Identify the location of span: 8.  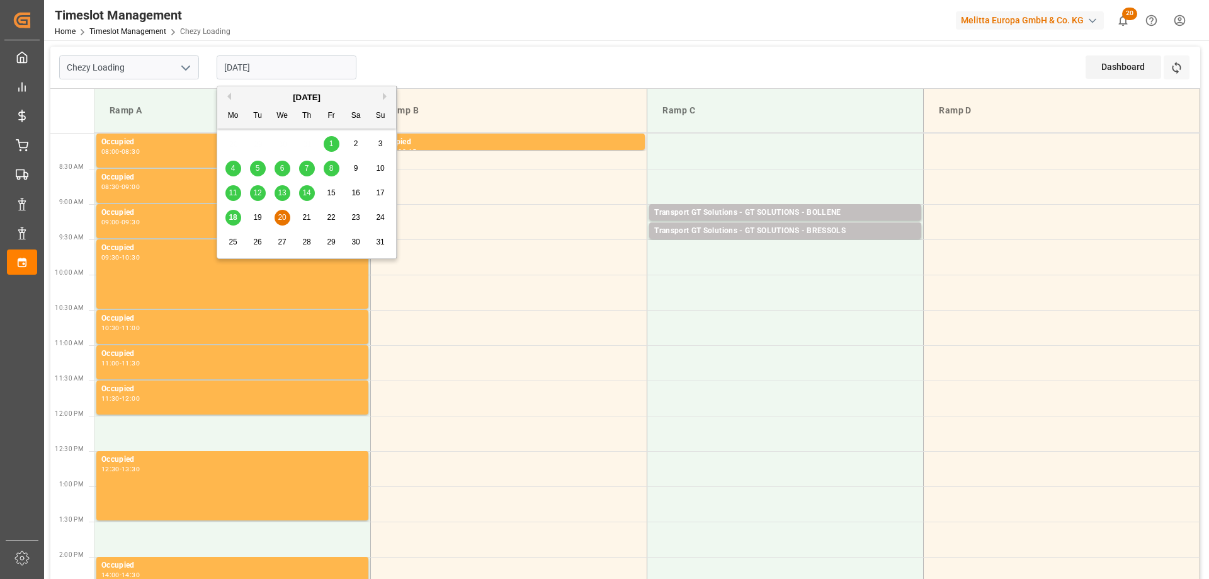
(331, 168).